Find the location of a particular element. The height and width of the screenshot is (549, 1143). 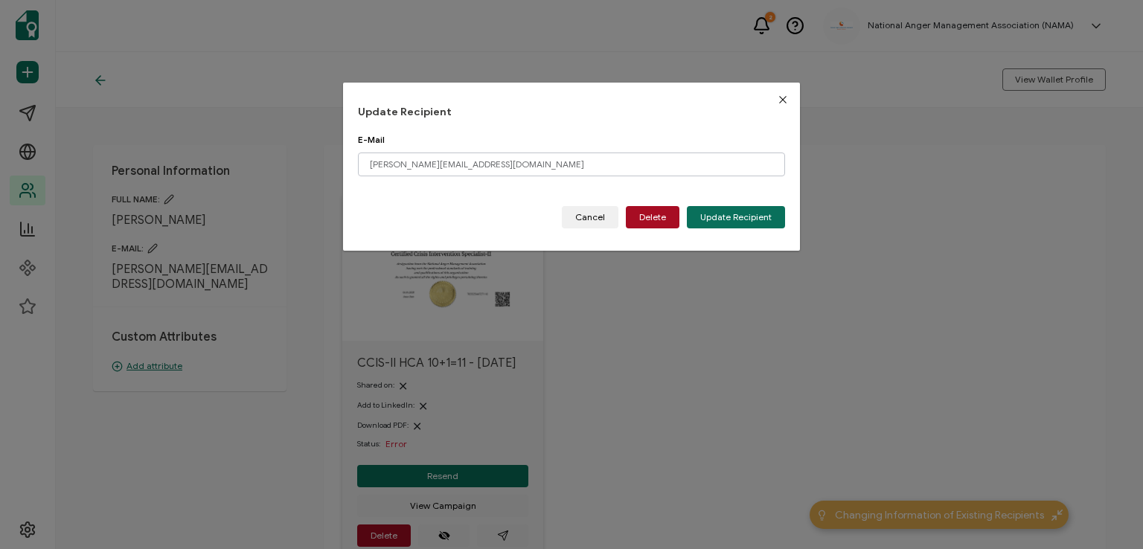

div: dialog is located at coordinates (571, 167).